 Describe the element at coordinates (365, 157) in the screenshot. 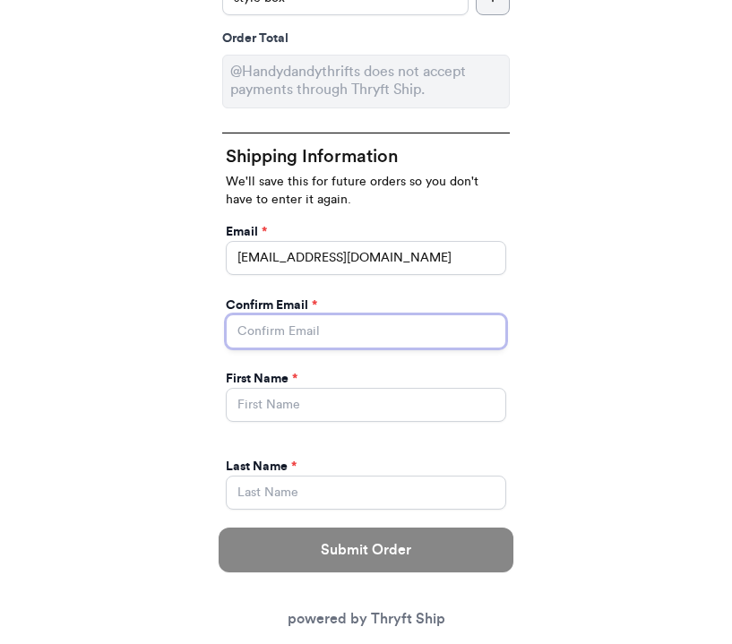

I see `h2: Shipping Information` at that location.